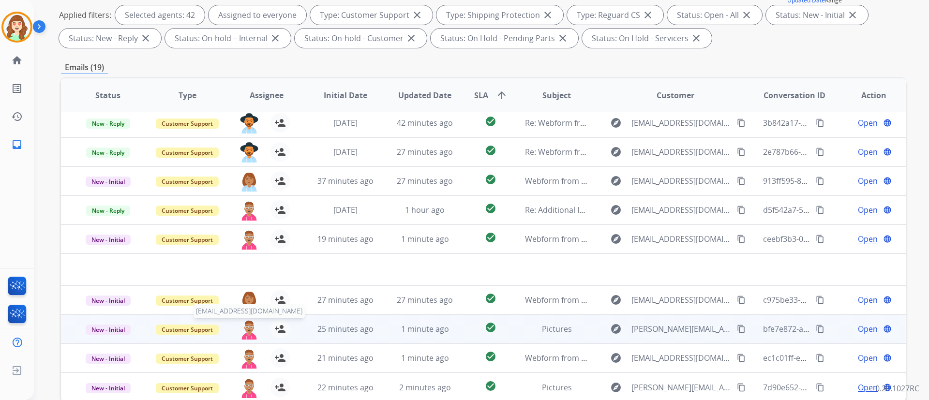 The height and width of the screenshot is (400, 929). What do you see at coordinates (228, 38) in the screenshot?
I see `div: Status: On-hold – Internal` at bounding box center [228, 38].